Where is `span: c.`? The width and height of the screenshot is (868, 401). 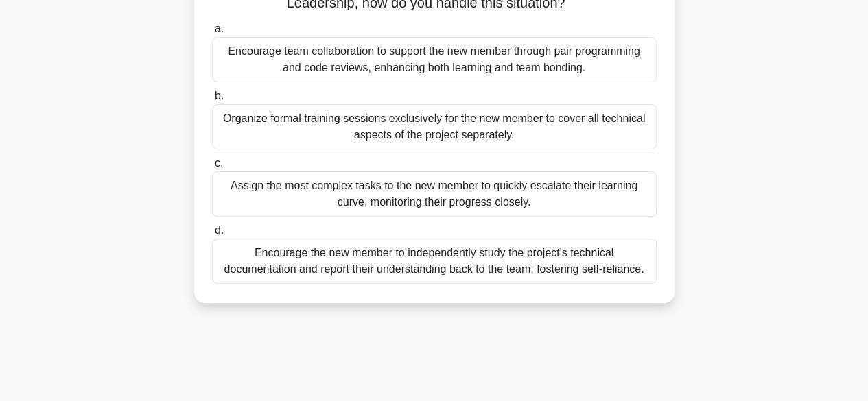 span: c. is located at coordinates (219, 163).